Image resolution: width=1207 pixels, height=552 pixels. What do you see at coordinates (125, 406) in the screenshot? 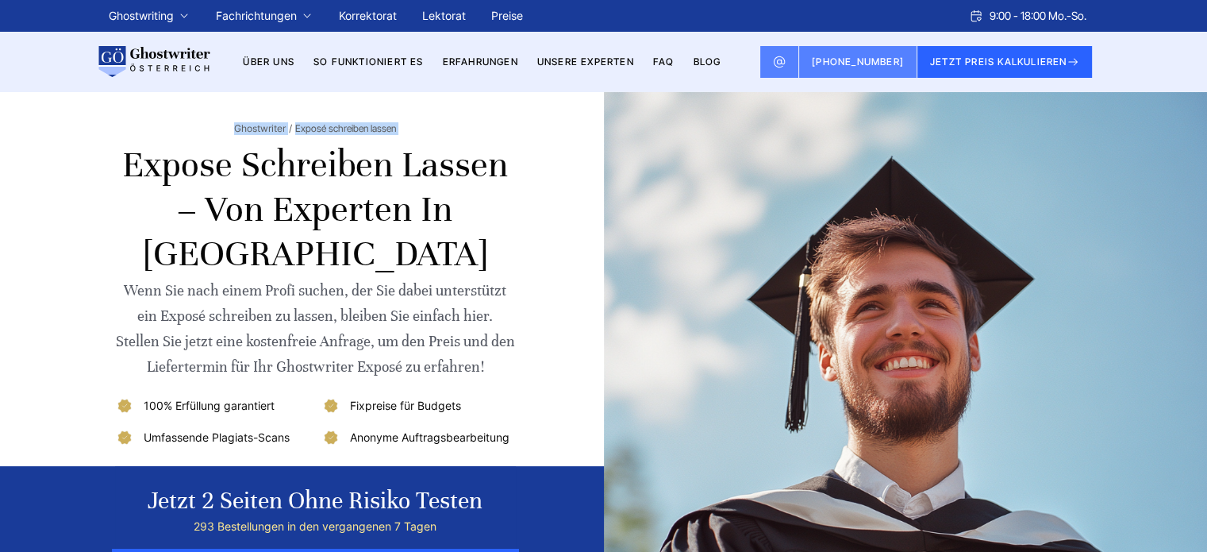
I see `img: 100% Erfüllung garantiert` at bounding box center [125, 406].